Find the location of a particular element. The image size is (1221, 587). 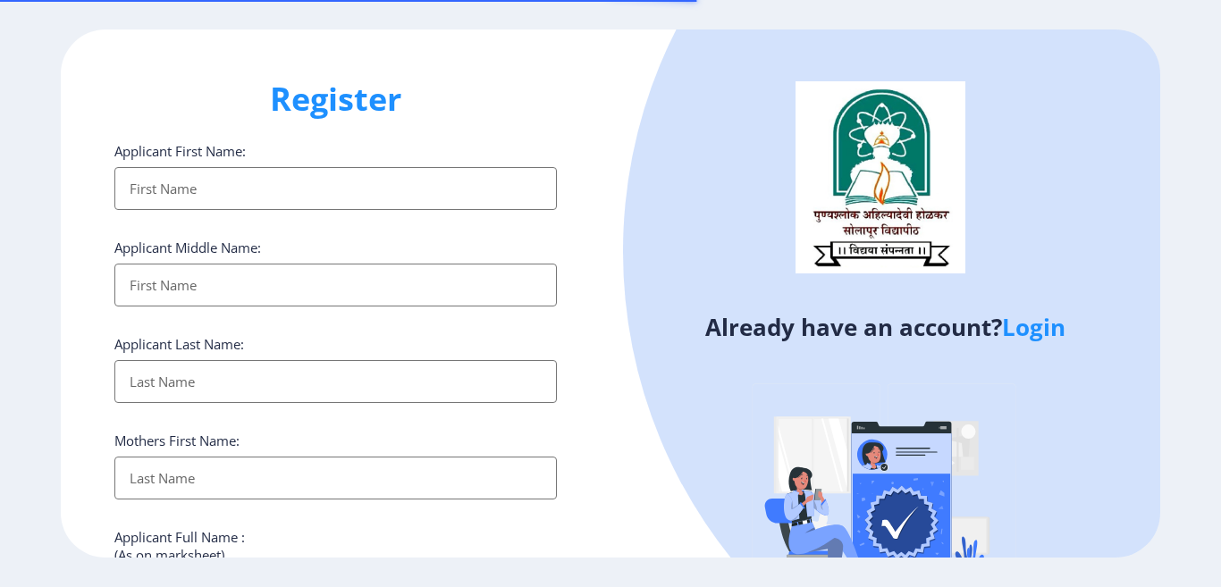

label: Applicant Full Name : (As on marksheet) is located at coordinates (180, 546).